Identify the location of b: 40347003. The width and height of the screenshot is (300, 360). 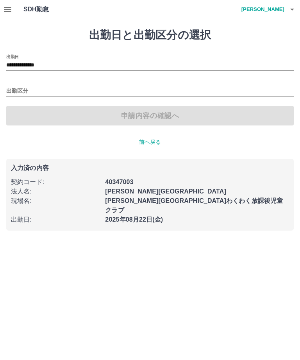
(119, 182).